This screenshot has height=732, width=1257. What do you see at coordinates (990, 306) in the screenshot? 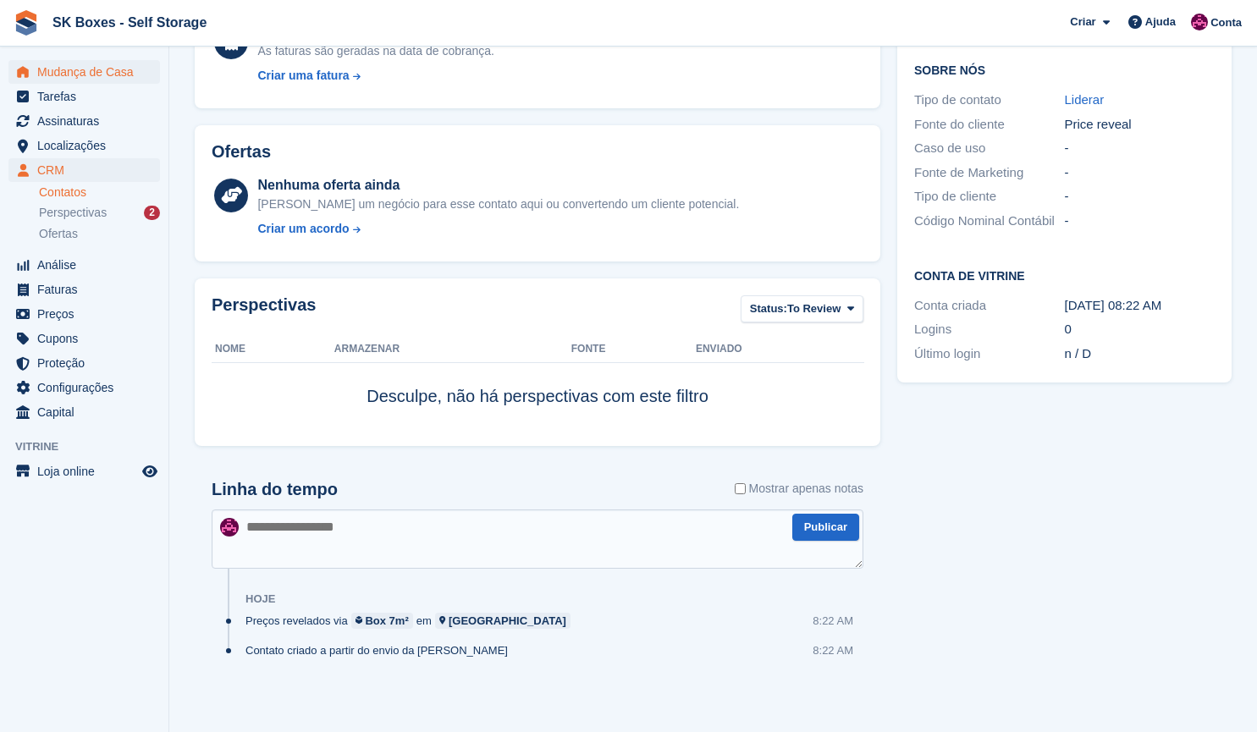
I see `div: Conta criada` at bounding box center [990, 306].